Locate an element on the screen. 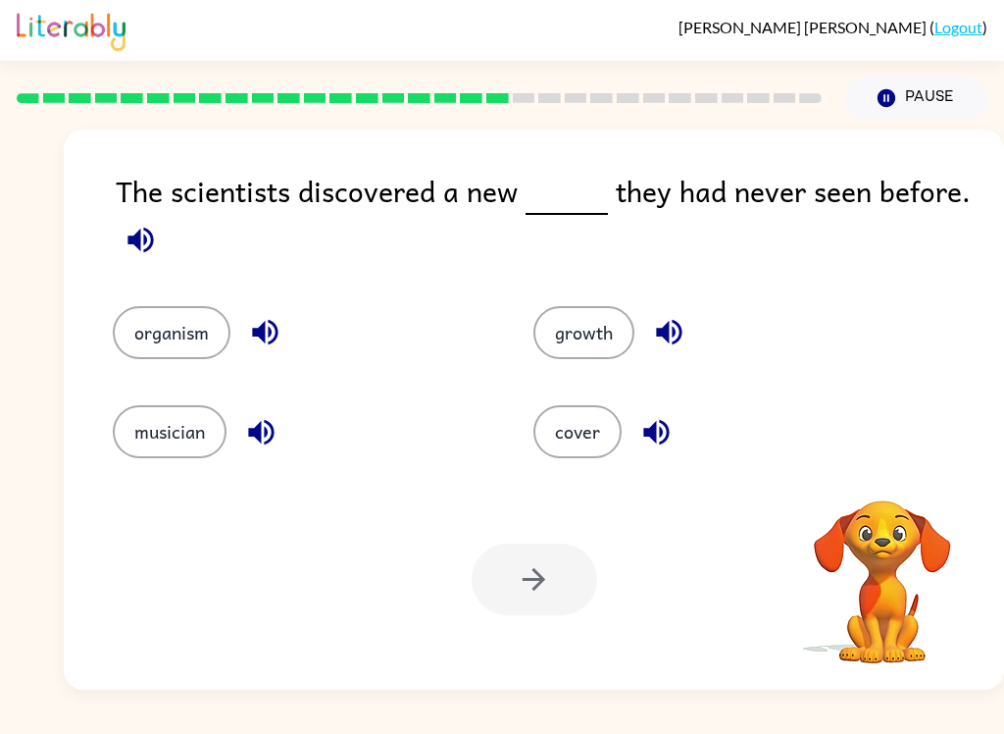 Image resolution: width=1004 pixels, height=734 pixels. button: Pause is located at coordinates (916, 98).